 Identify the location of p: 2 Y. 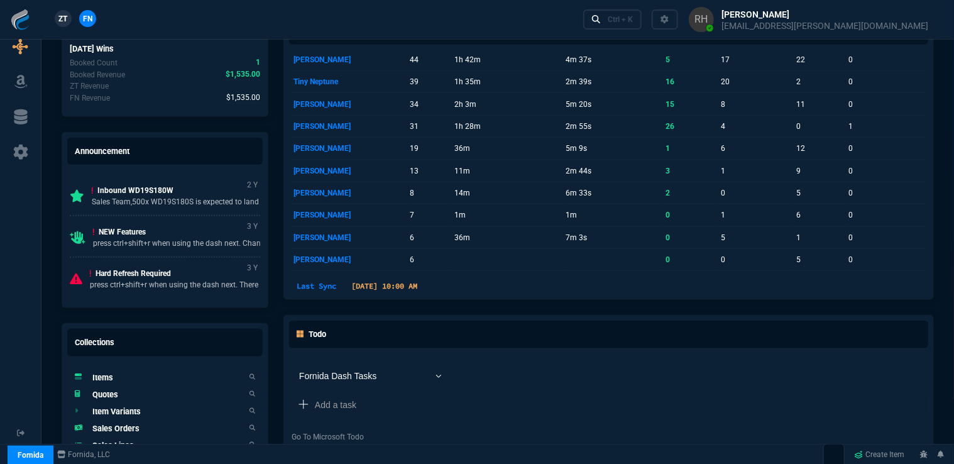
(252, 185).